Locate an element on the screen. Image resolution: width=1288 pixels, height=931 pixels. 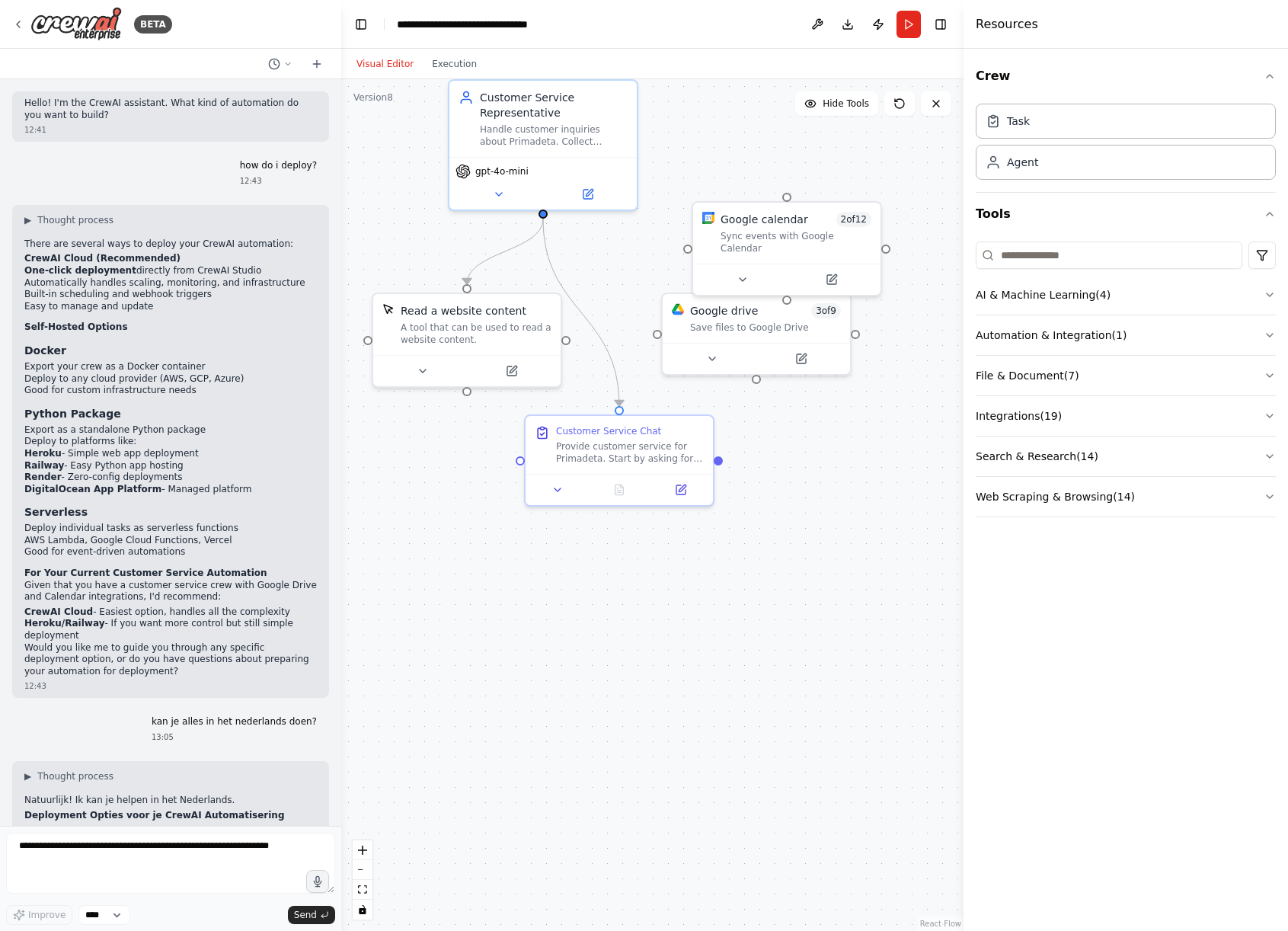
div: Save files to Google Drive is located at coordinates (766, 327).